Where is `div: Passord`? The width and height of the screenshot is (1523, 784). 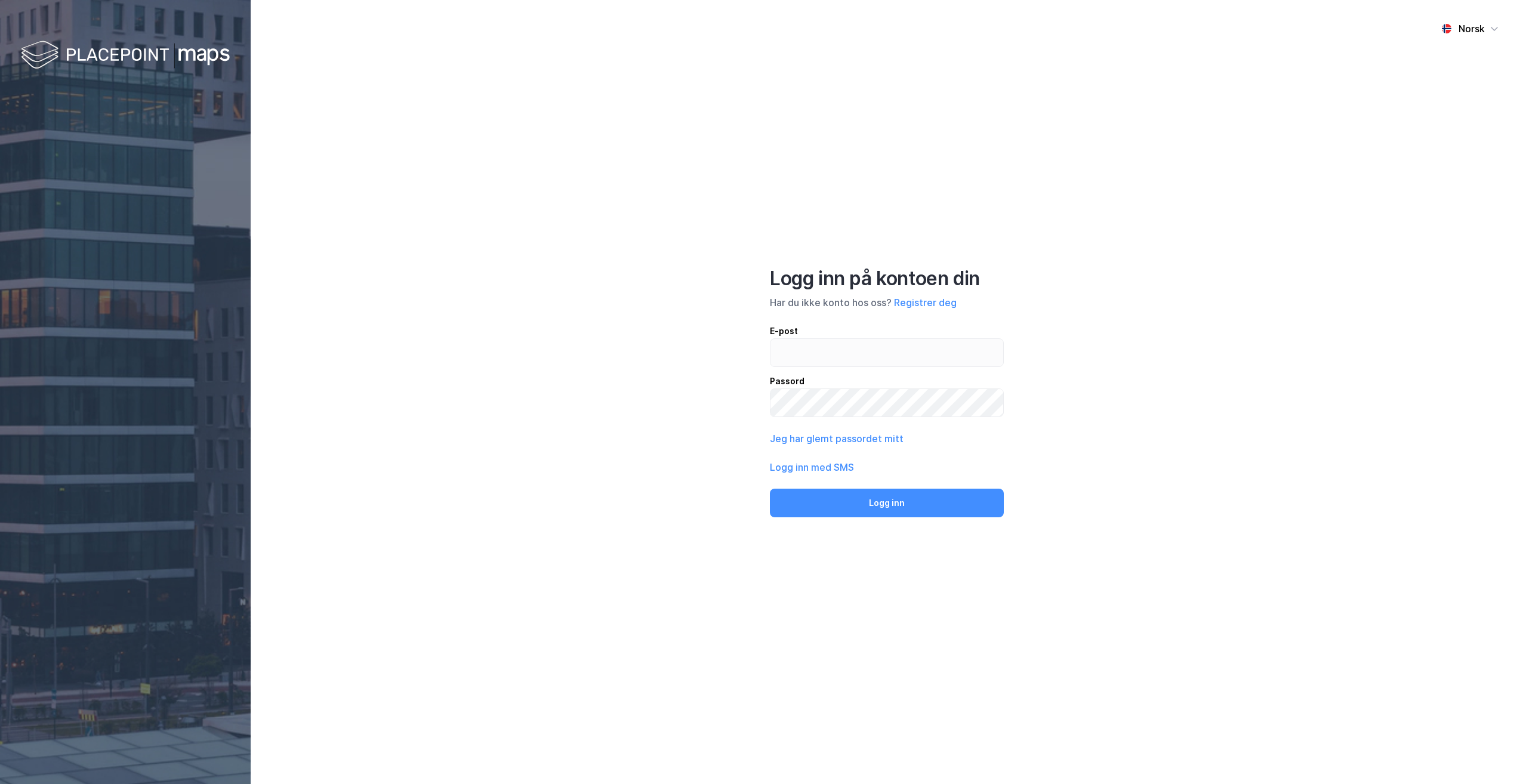 div: Passord is located at coordinates (887, 381).